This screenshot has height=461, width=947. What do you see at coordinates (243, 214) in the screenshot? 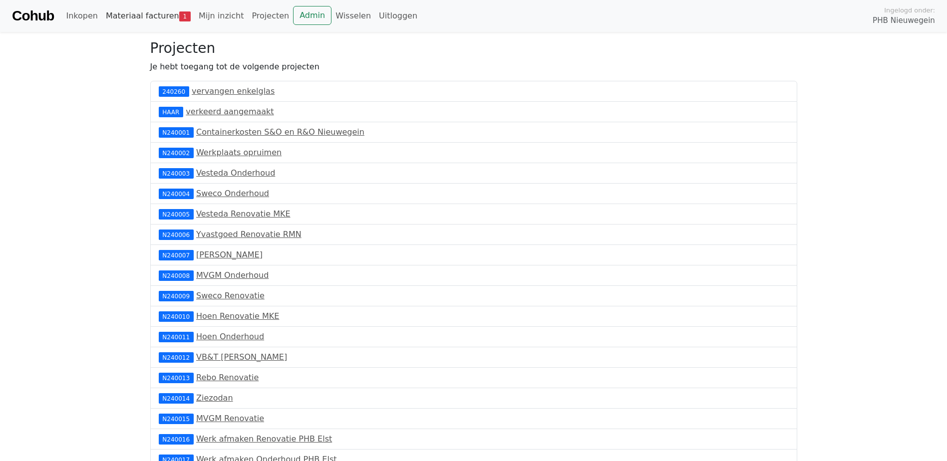
I see `a: Vesteda Renovatie MKE` at bounding box center [243, 214].